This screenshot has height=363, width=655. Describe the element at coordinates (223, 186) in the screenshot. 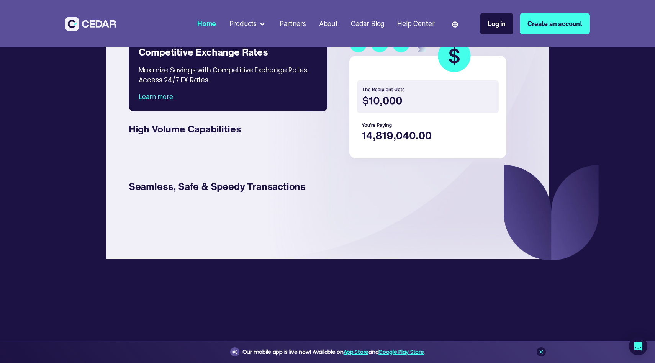

I see `div: Seamless, Safe & Speedy Transactions` at that location.